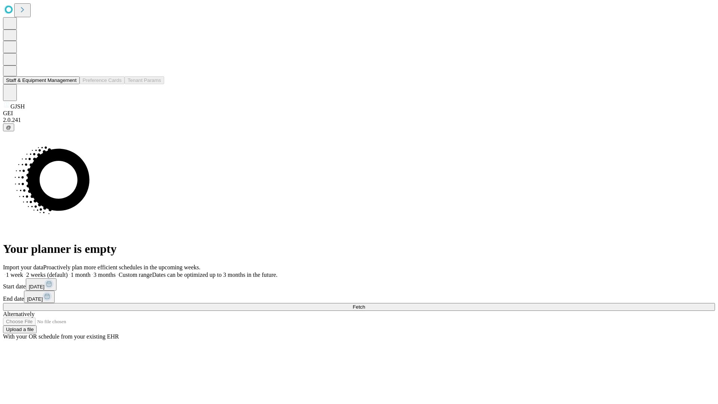 The width and height of the screenshot is (718, 404). What do you see at coordinates (19, 314) in the screenshot?
I see `span: Alternatively` at bounding box center [19, 314].